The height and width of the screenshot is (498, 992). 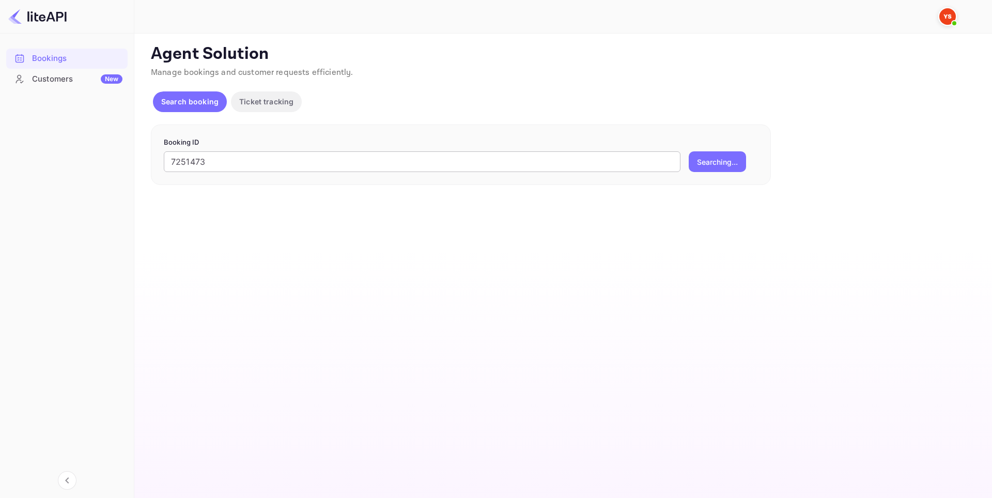 I want to click on button: Collapse navigation, so click(x=67, y=481).